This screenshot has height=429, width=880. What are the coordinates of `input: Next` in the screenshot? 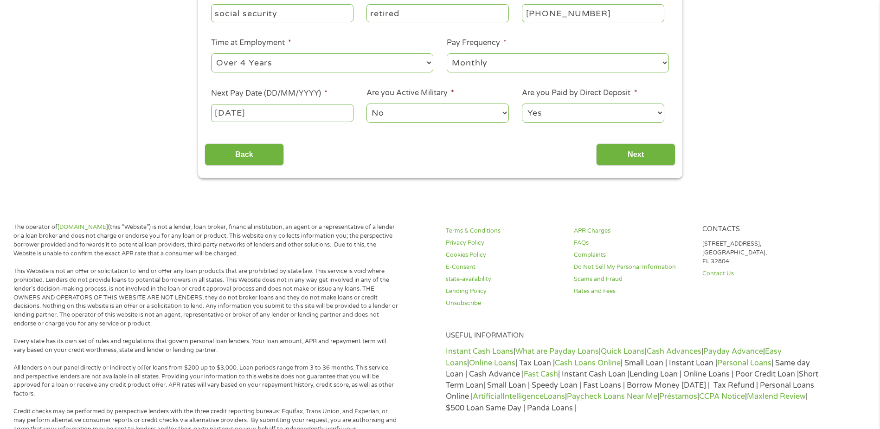 It's located at (636, 154).